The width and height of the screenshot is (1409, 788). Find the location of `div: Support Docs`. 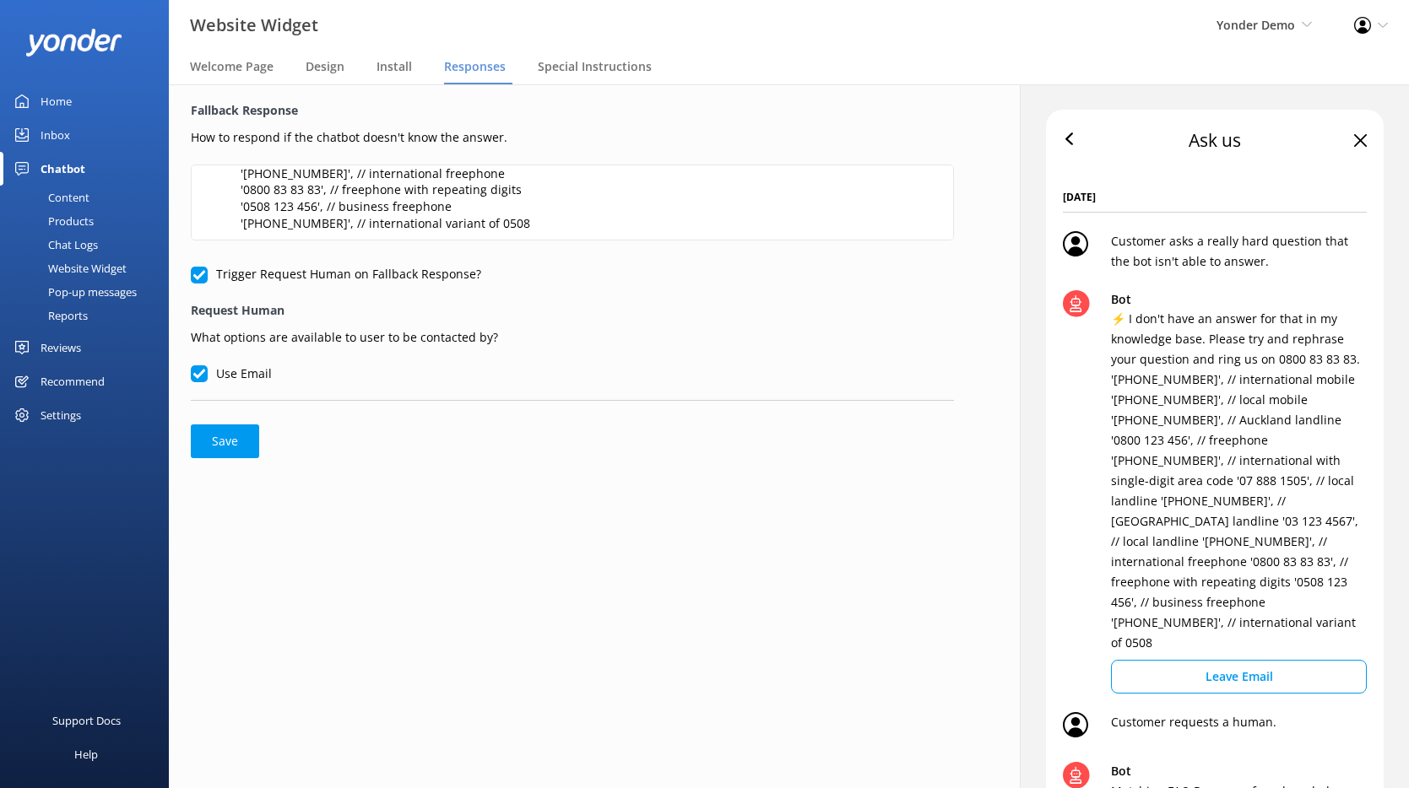

div: Support Docs is located at coordinates (86, 721).